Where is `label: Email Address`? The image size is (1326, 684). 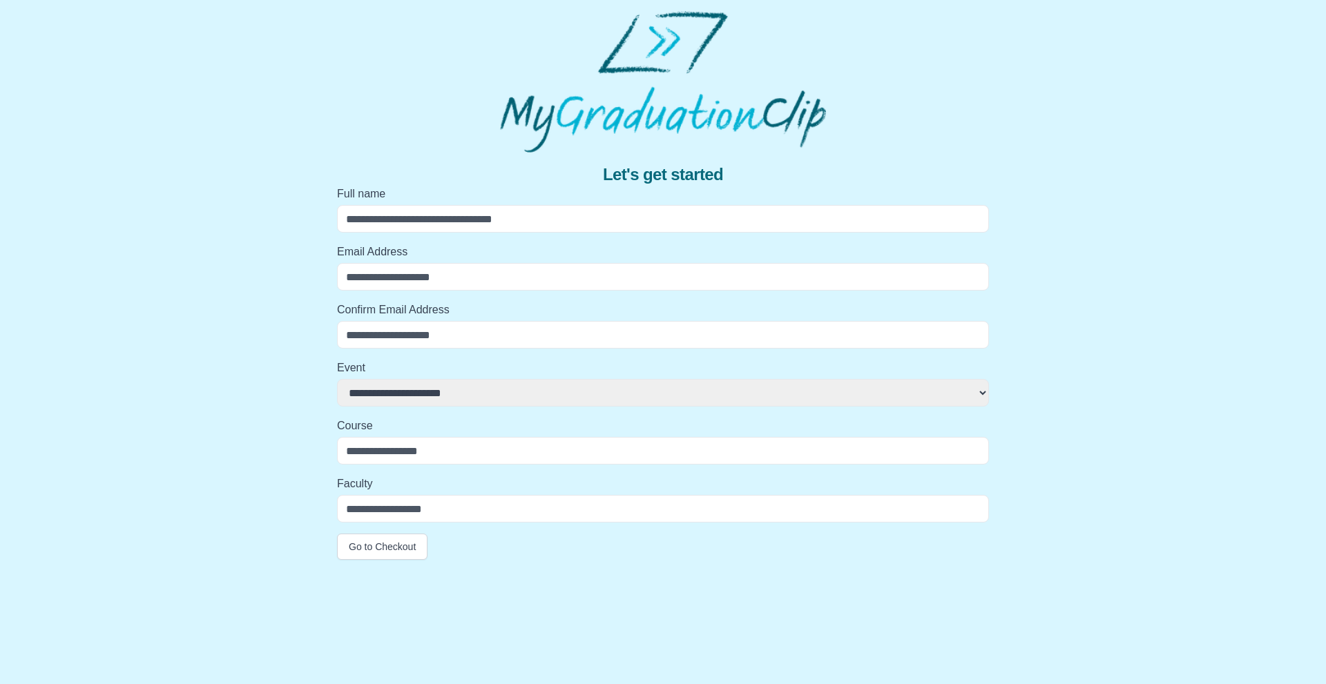
label: Email Address is located at coordinates (663, 252).